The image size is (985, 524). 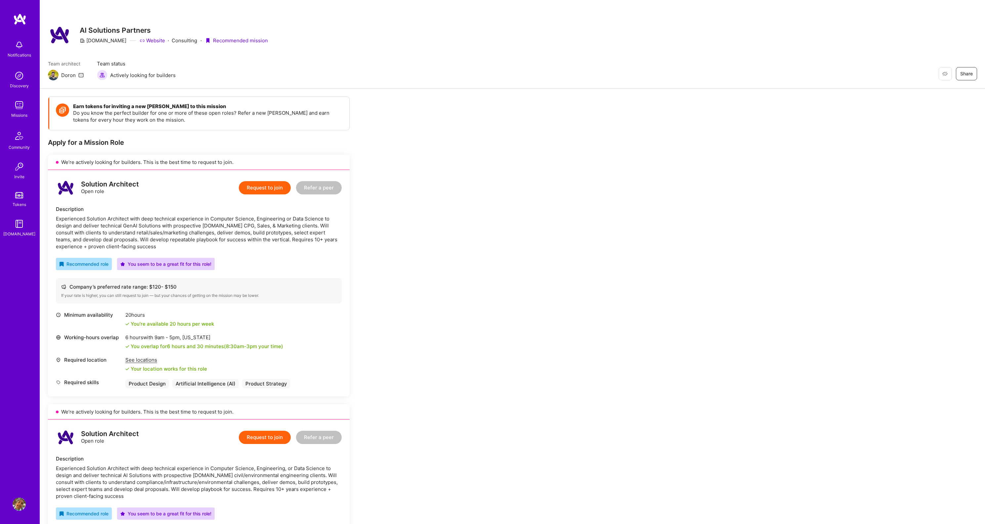 What do you see at coordinates (967, 74) in the screenshot?
I see `button: Share` at bounding box center [967, 74].